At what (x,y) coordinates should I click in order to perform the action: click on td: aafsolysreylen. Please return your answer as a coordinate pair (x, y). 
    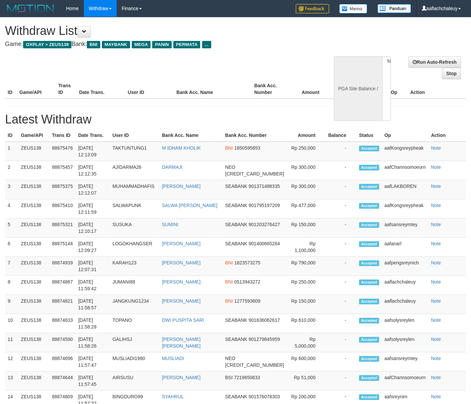
    Looking at the image, I should click on (405, 342).